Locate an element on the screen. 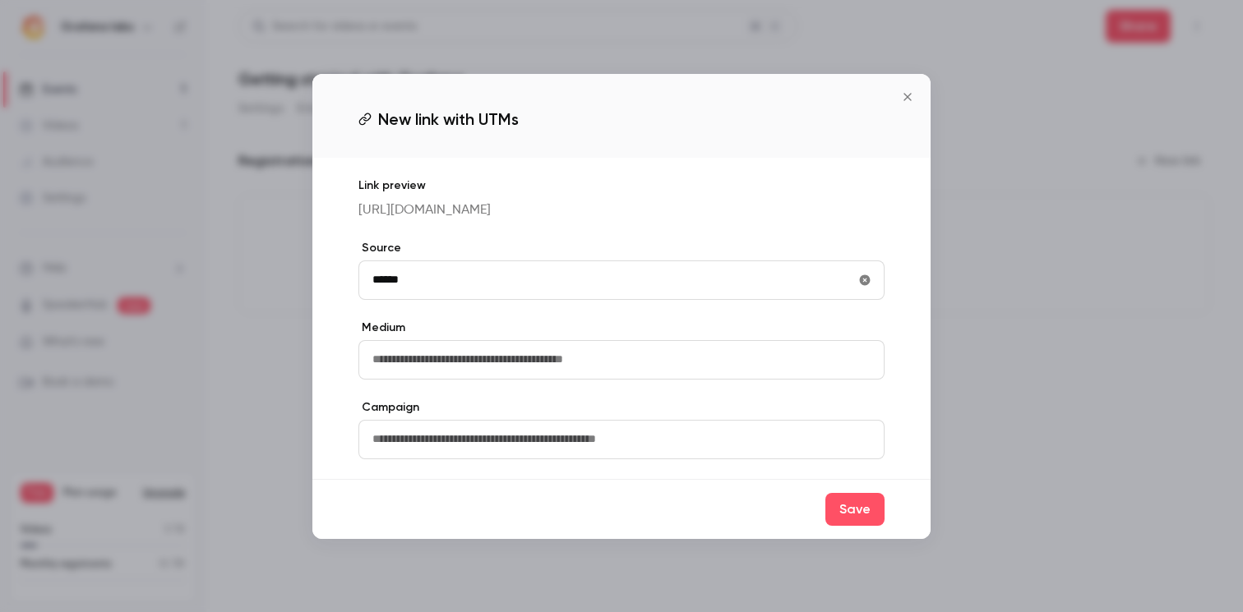  button: utmSource is located at coordinates (865, 280).